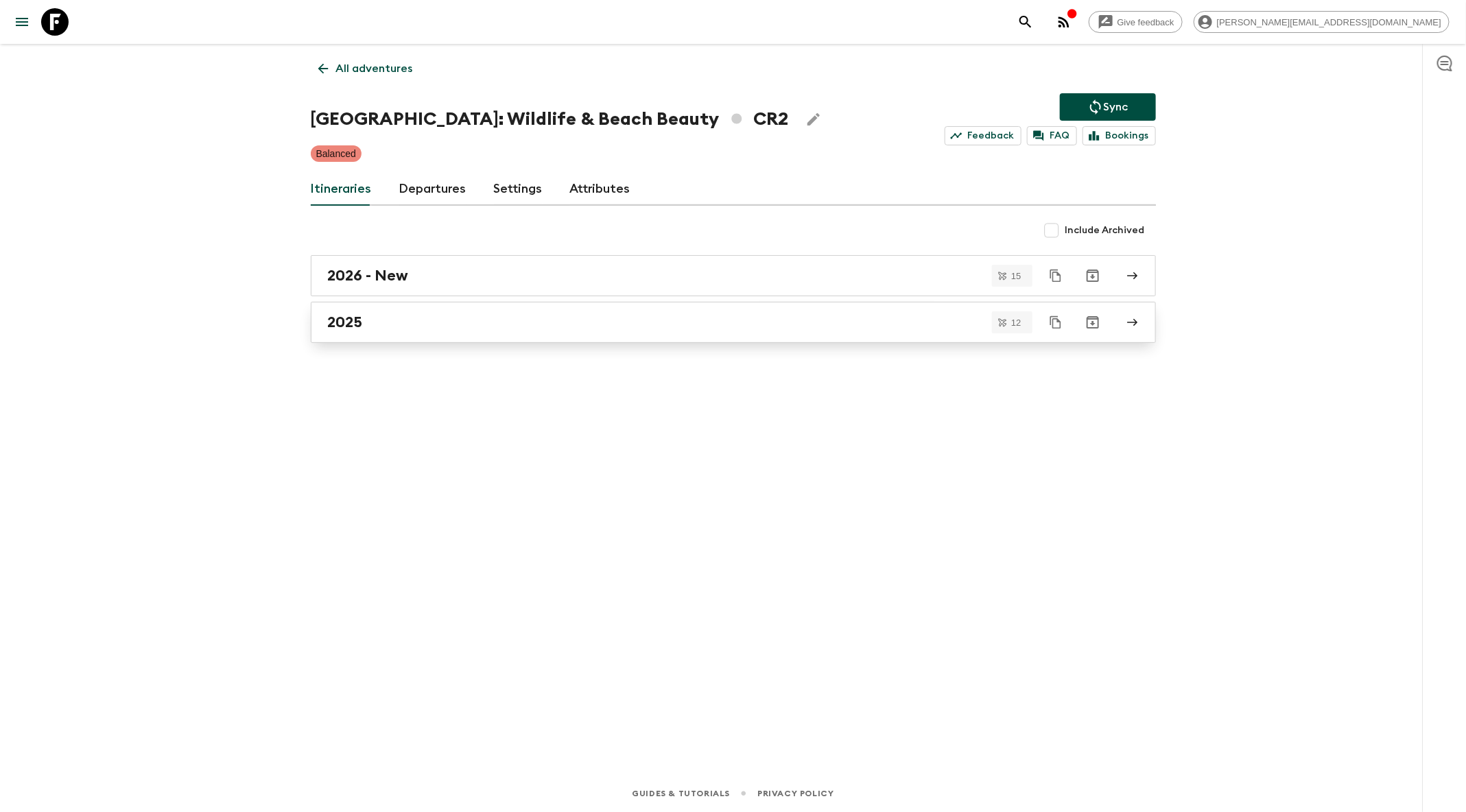 The height and width of the screenshot is (812, 1466). What do you see at coordinates (1116, 107) in the screenshot?
I see `p: Sync` at bounding box center [1116, 107].